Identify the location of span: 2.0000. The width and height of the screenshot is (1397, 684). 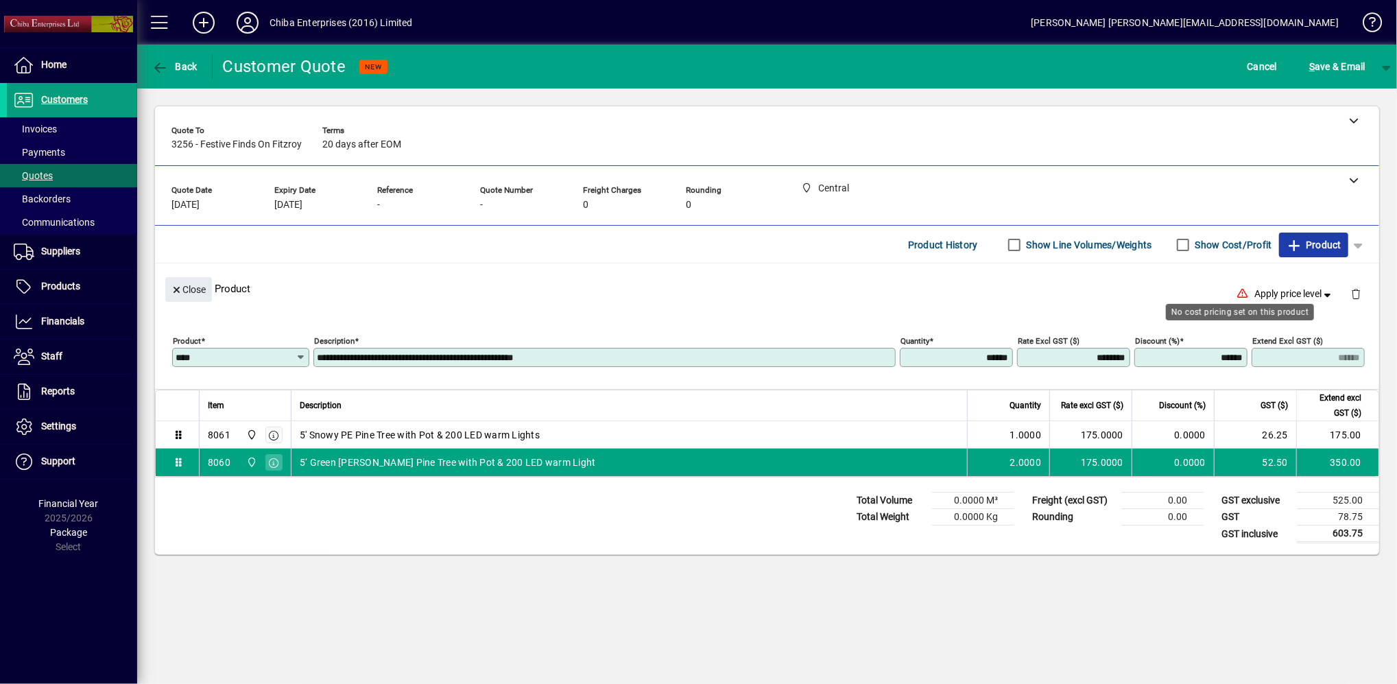
(1026, 462).